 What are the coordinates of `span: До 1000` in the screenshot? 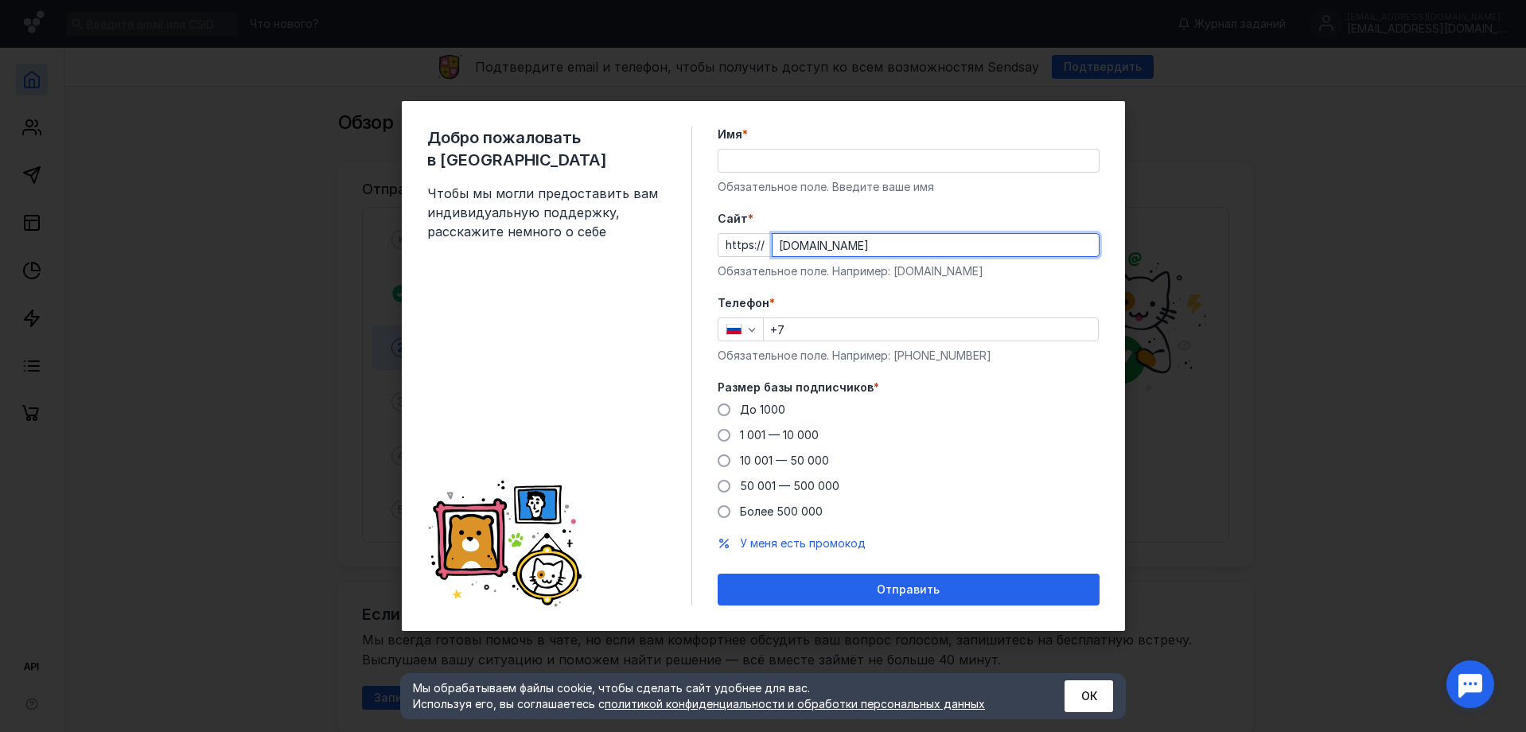 It's located at (762, 409).